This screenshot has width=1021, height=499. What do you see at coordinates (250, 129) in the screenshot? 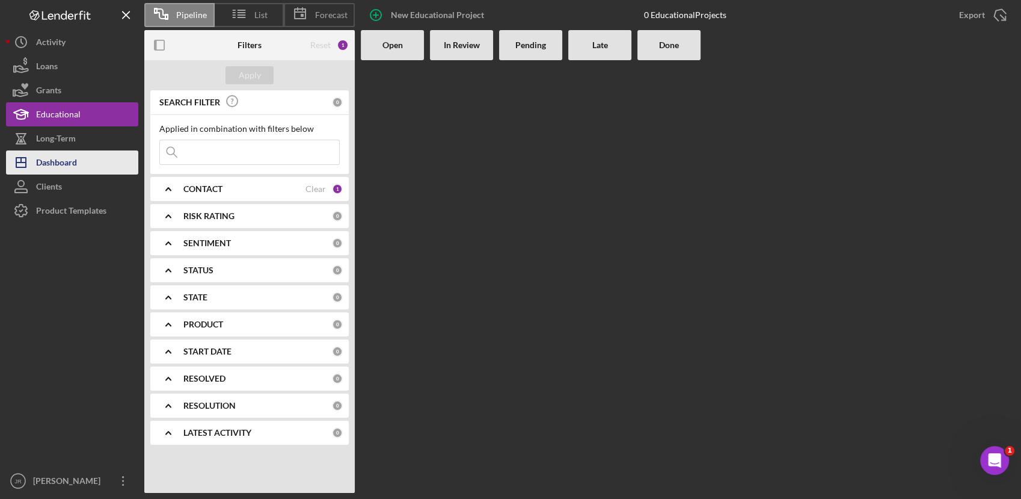
I see `div: Applied in combination with filters below` at bounding box center [250, 129].